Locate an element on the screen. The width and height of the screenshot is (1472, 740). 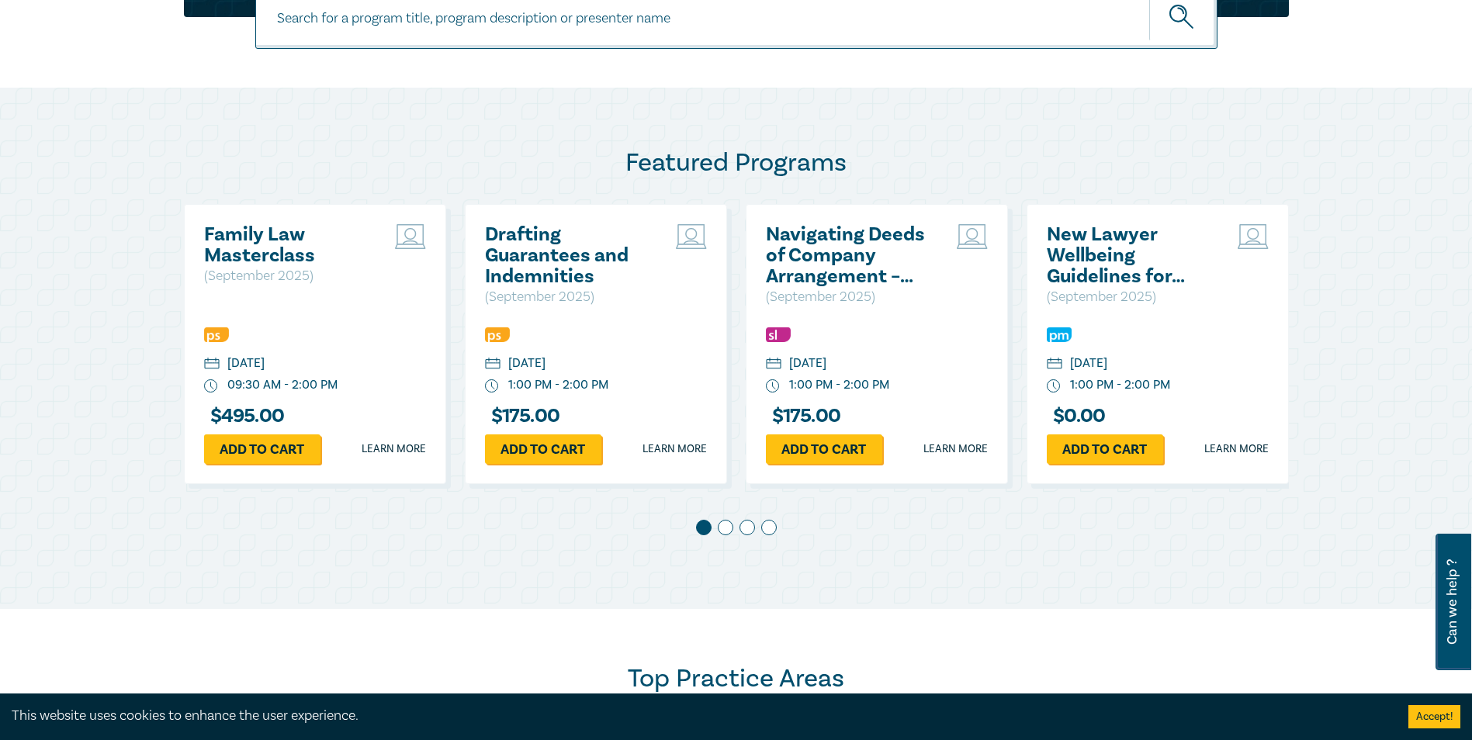
a: Drafting Guarantees and Indemnities is located at coordinates (568, 255).